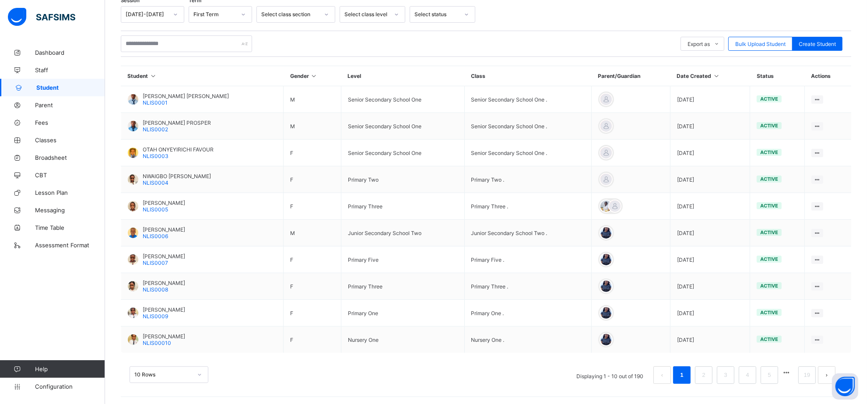 The image size is (867, 404). What do you see at coordinates (528, 259) in the screenshot?
I see `td: Primary Five .` at bounding box center [528, 259].